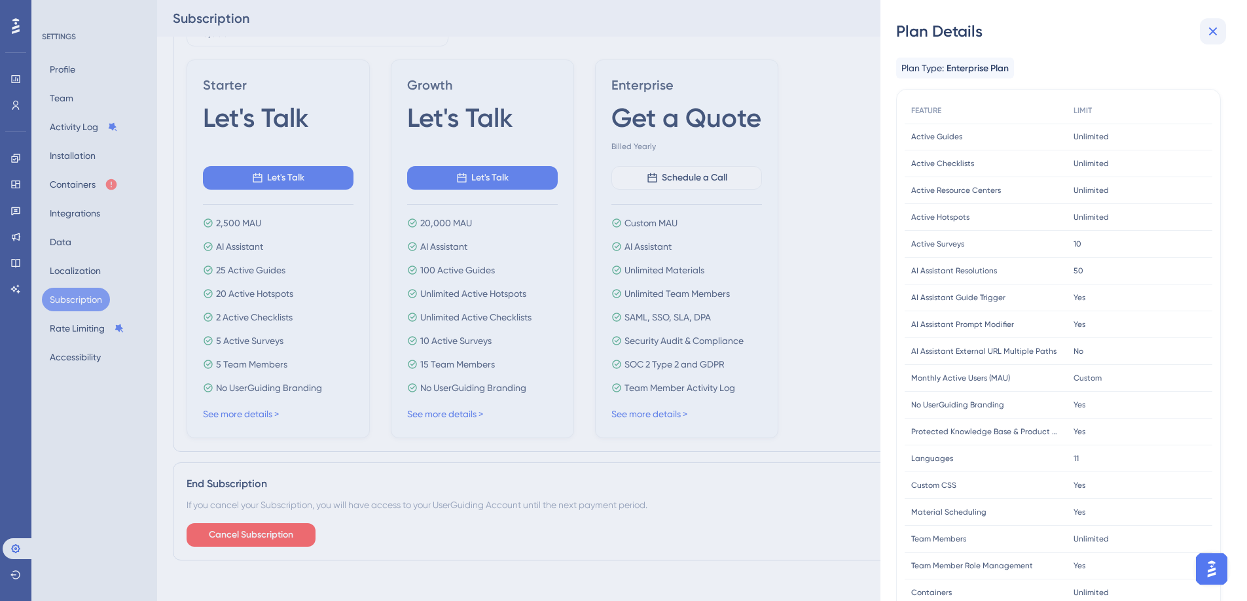 The image size is (1247, 601). Describe the element at coordinates (948, 512) in the screenshot. I see `span: Material Scheduling` at that location.